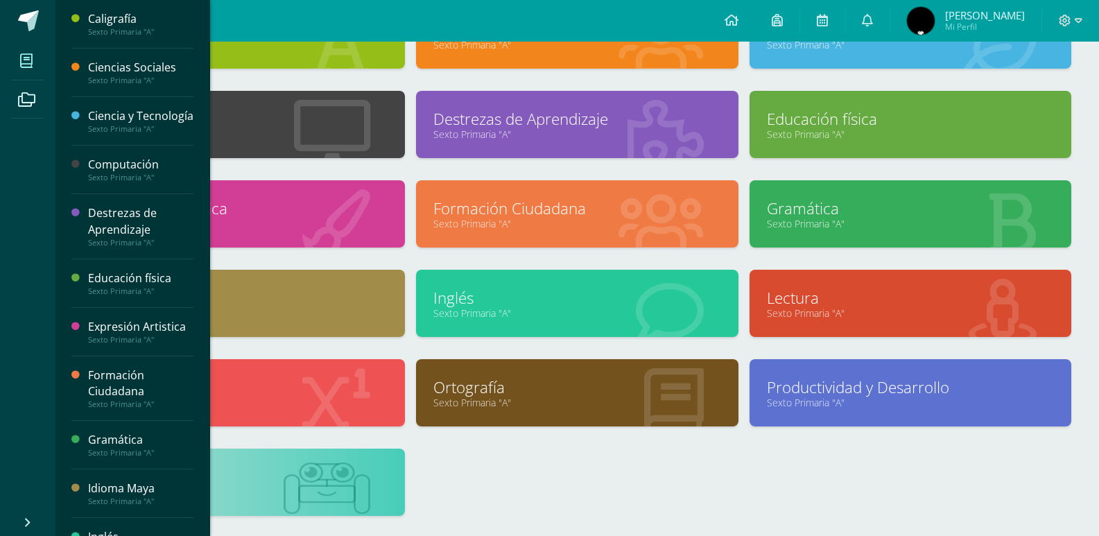 This screenshot has height=536, width=1099. Describe the element at coordinates (985, 26) in the screenshot. I see `span: Mi Perfil` at that location.